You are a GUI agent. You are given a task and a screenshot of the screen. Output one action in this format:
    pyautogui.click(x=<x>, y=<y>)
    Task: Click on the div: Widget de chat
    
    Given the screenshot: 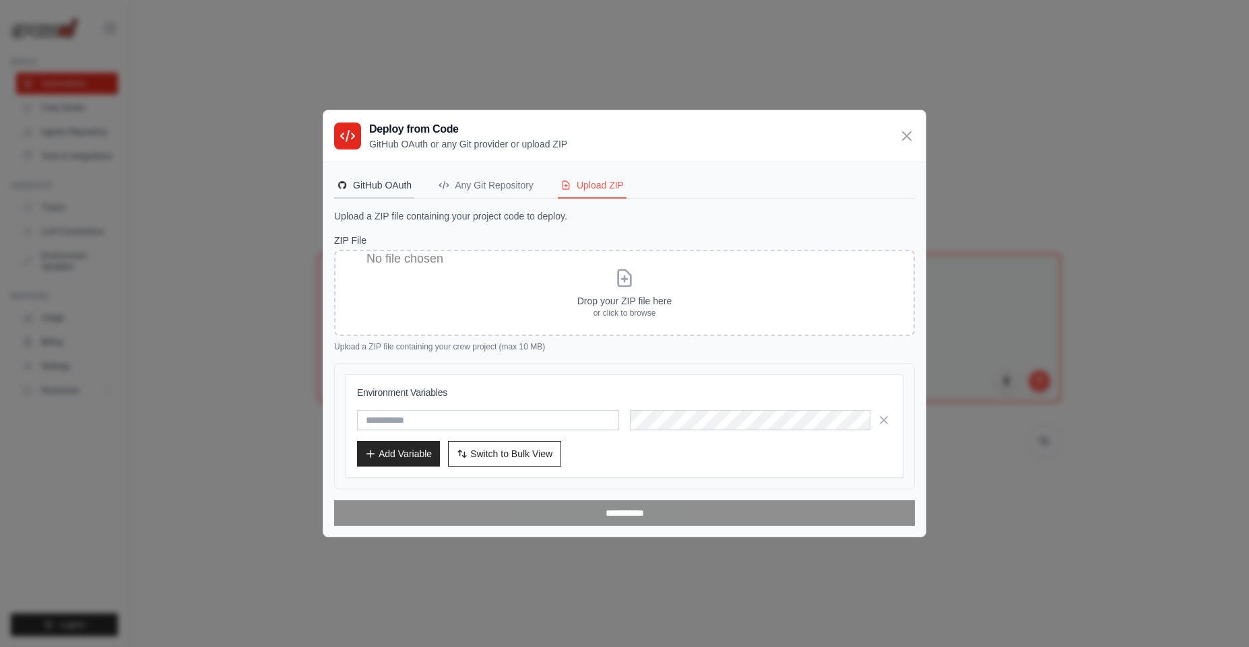 What is the action you would take?
    pyautogui.click(x=1215, y=615)
    